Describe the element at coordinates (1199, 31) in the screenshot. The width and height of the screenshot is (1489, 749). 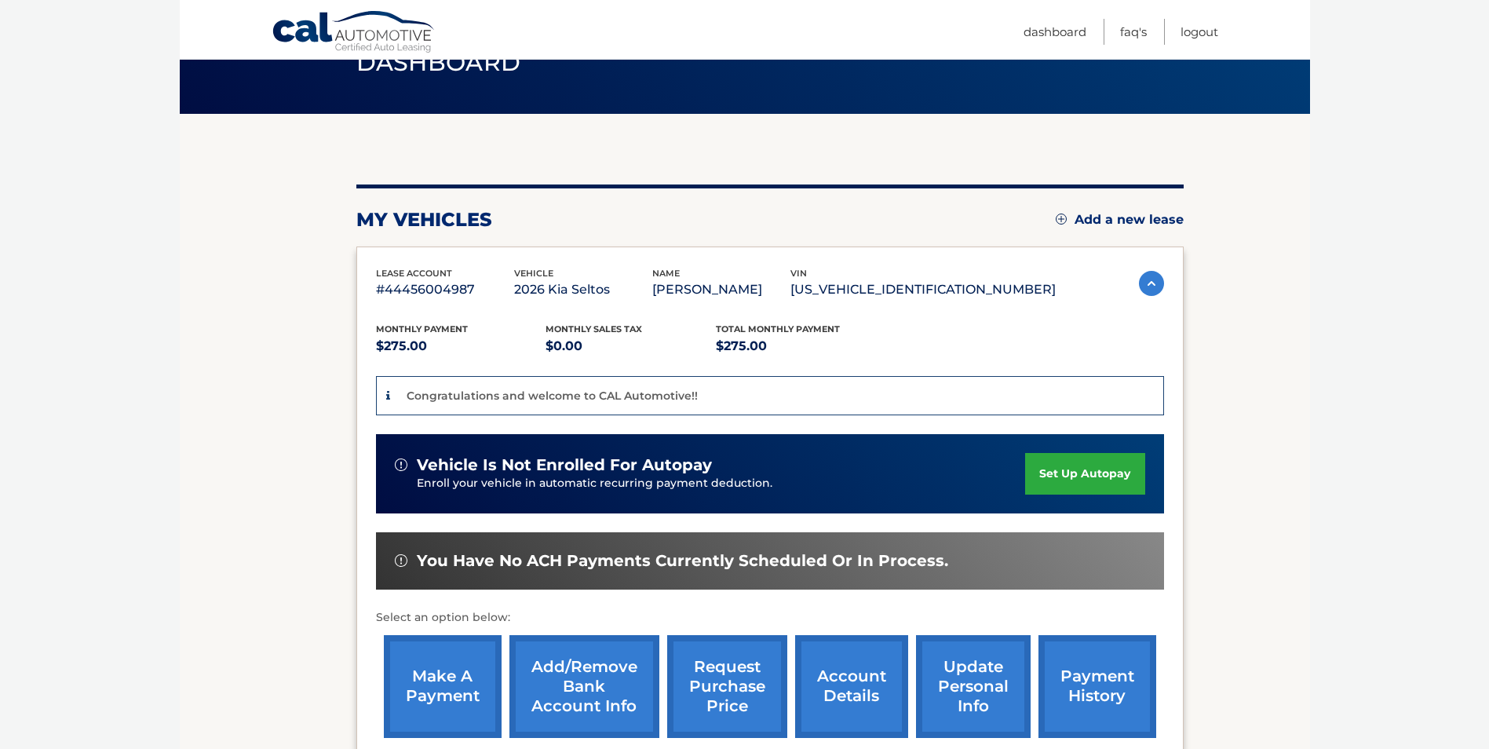
I see `a: Logout` at that location.